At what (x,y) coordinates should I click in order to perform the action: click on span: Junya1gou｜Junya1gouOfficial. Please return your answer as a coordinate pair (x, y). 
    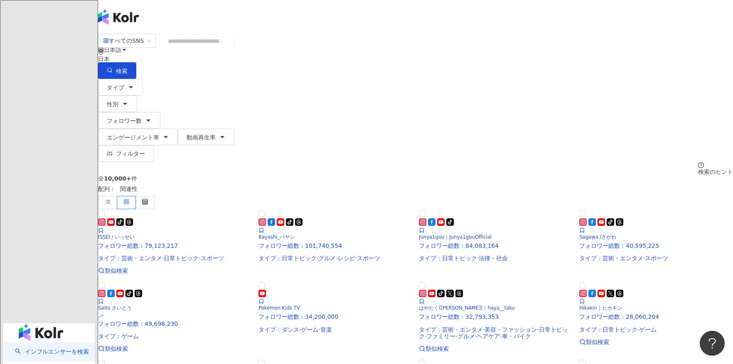
    Looking at the image, I should click on (455, 237).